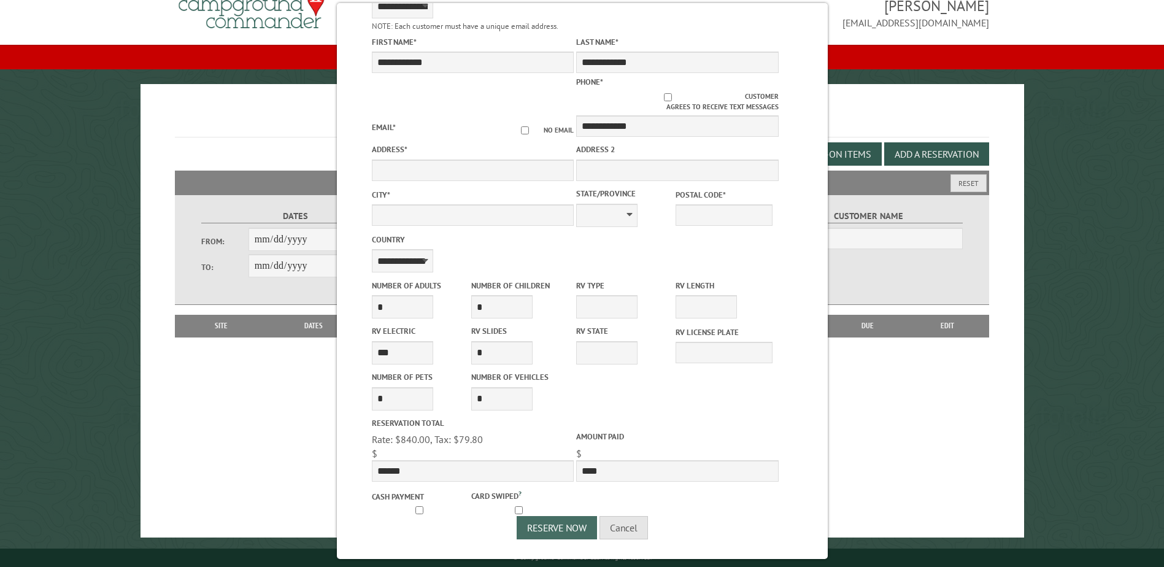 Image resolution: width=1164 pixels, height=567 pixels. What do you see at coordinates (519, 495) in the screenshot?
I see `label: Card swiped` at bounding box center [519, 495].